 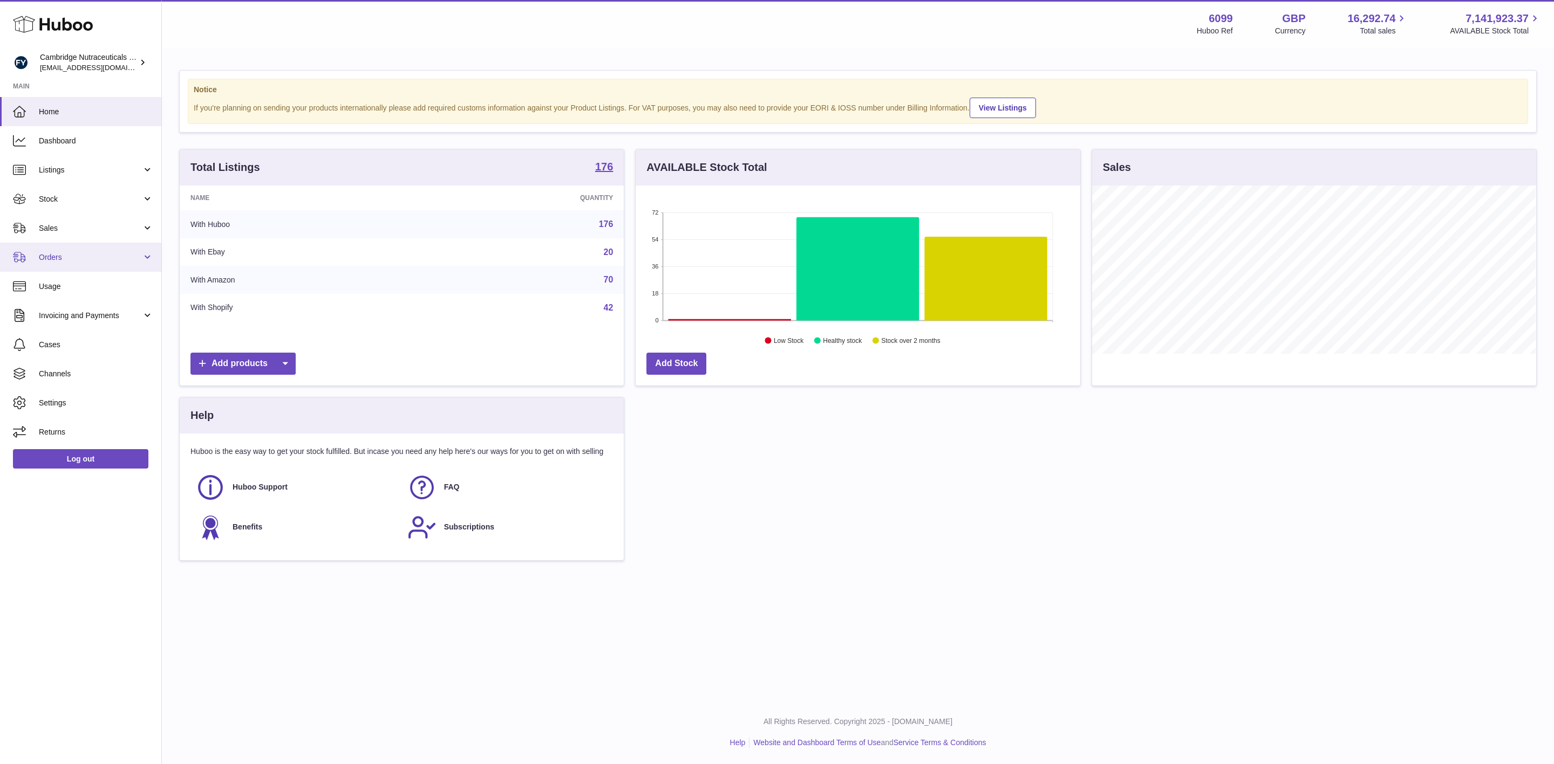 I want to click on a: Add products, so click(x=243, y=364).